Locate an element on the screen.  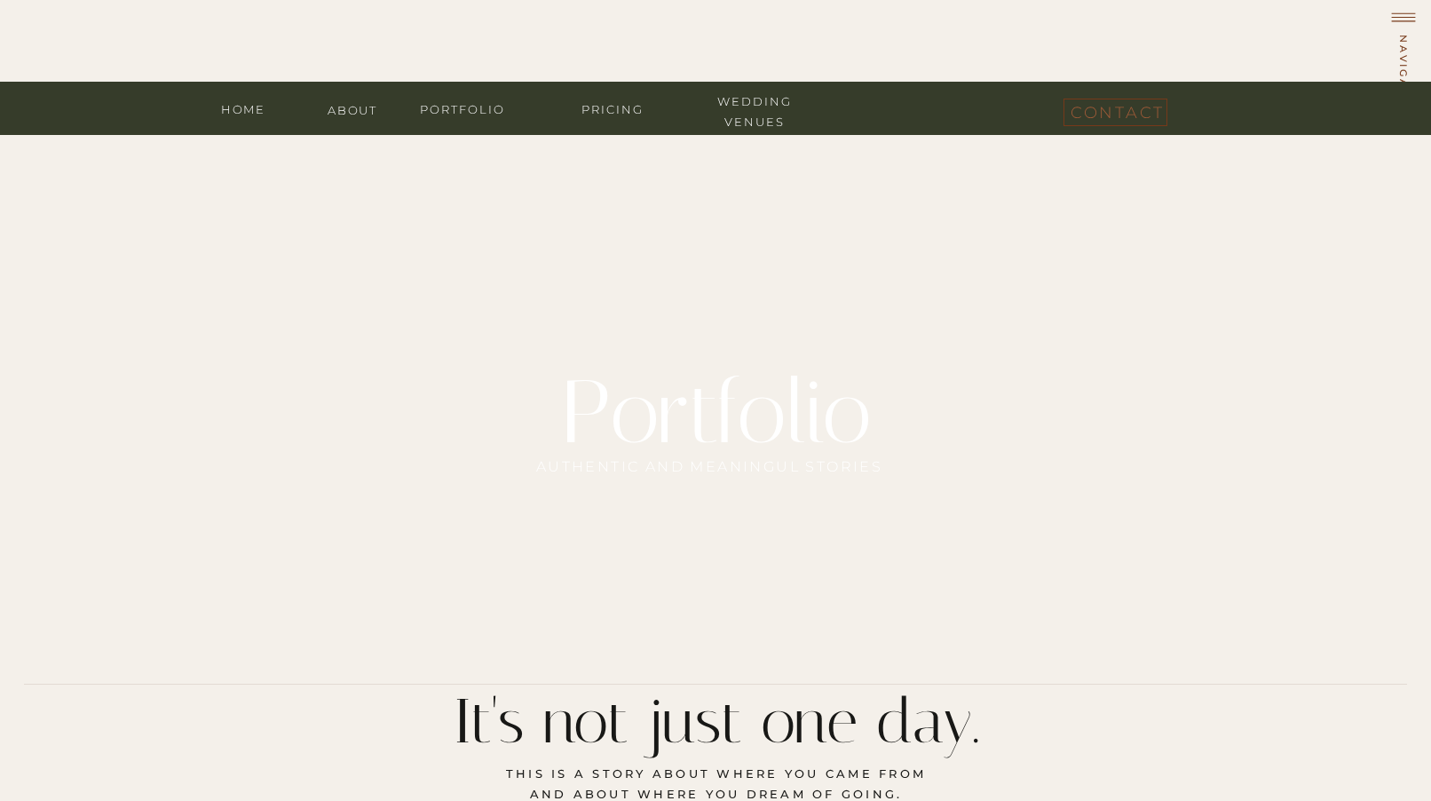
h3: Authentic and meaningul stories is located at coordinates (709, 463).